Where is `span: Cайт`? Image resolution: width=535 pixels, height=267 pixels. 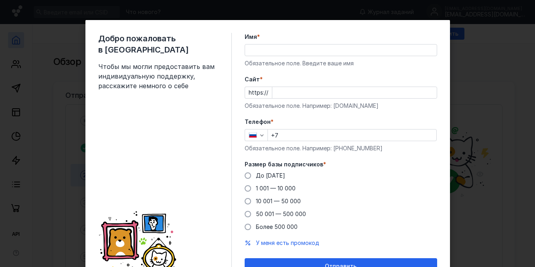 span: Cайт is located at coordinates (252, 79).